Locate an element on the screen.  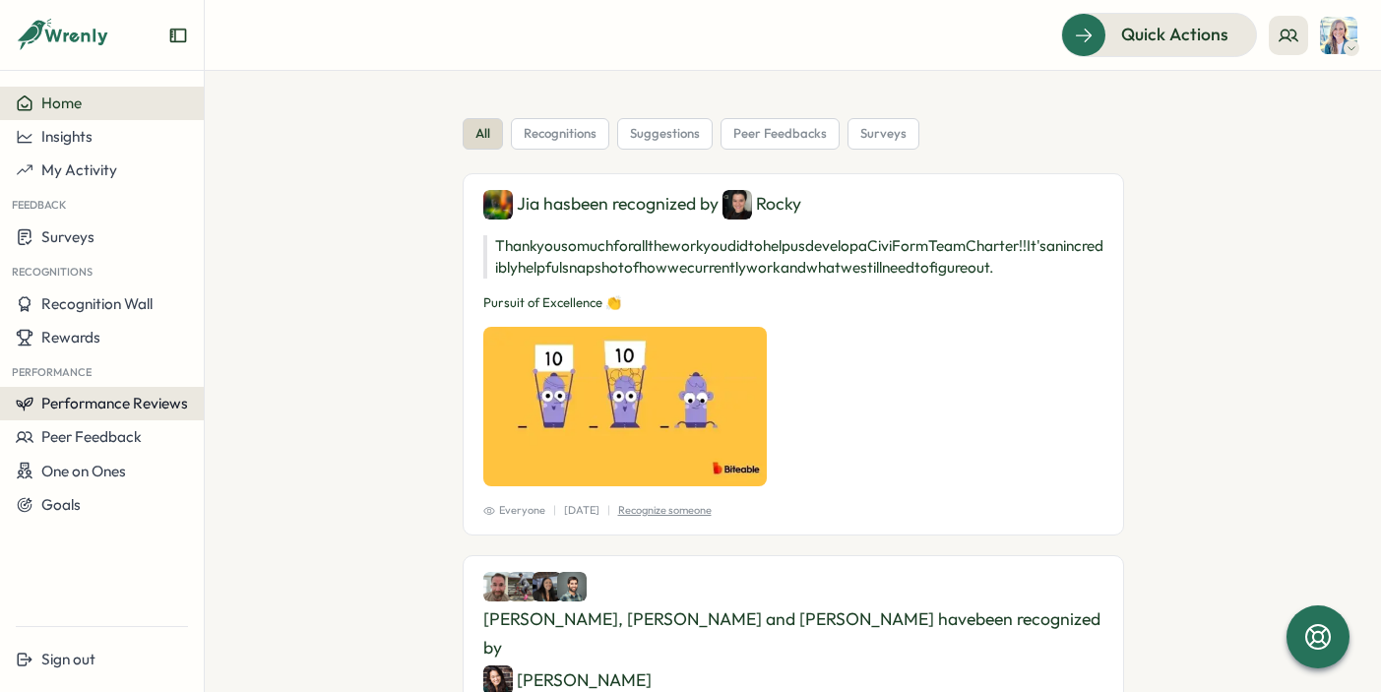
span: Performance Reviews is located at coordinates (114, 403).